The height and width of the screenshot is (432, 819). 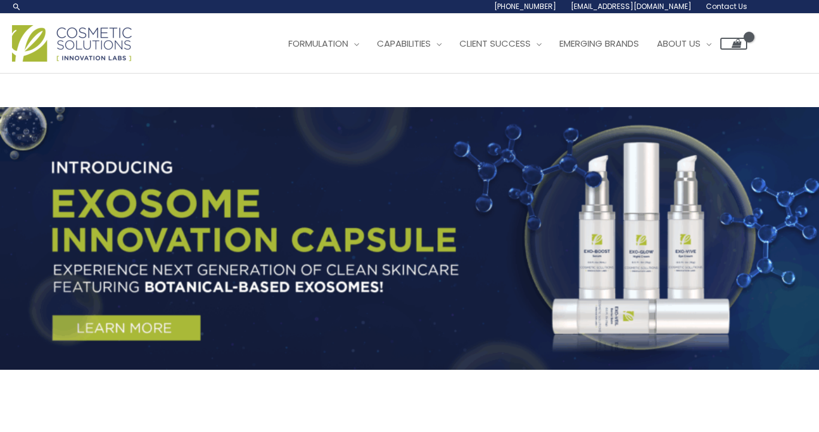 I want to click on a: Search icon link, so click(x=17, y=7).